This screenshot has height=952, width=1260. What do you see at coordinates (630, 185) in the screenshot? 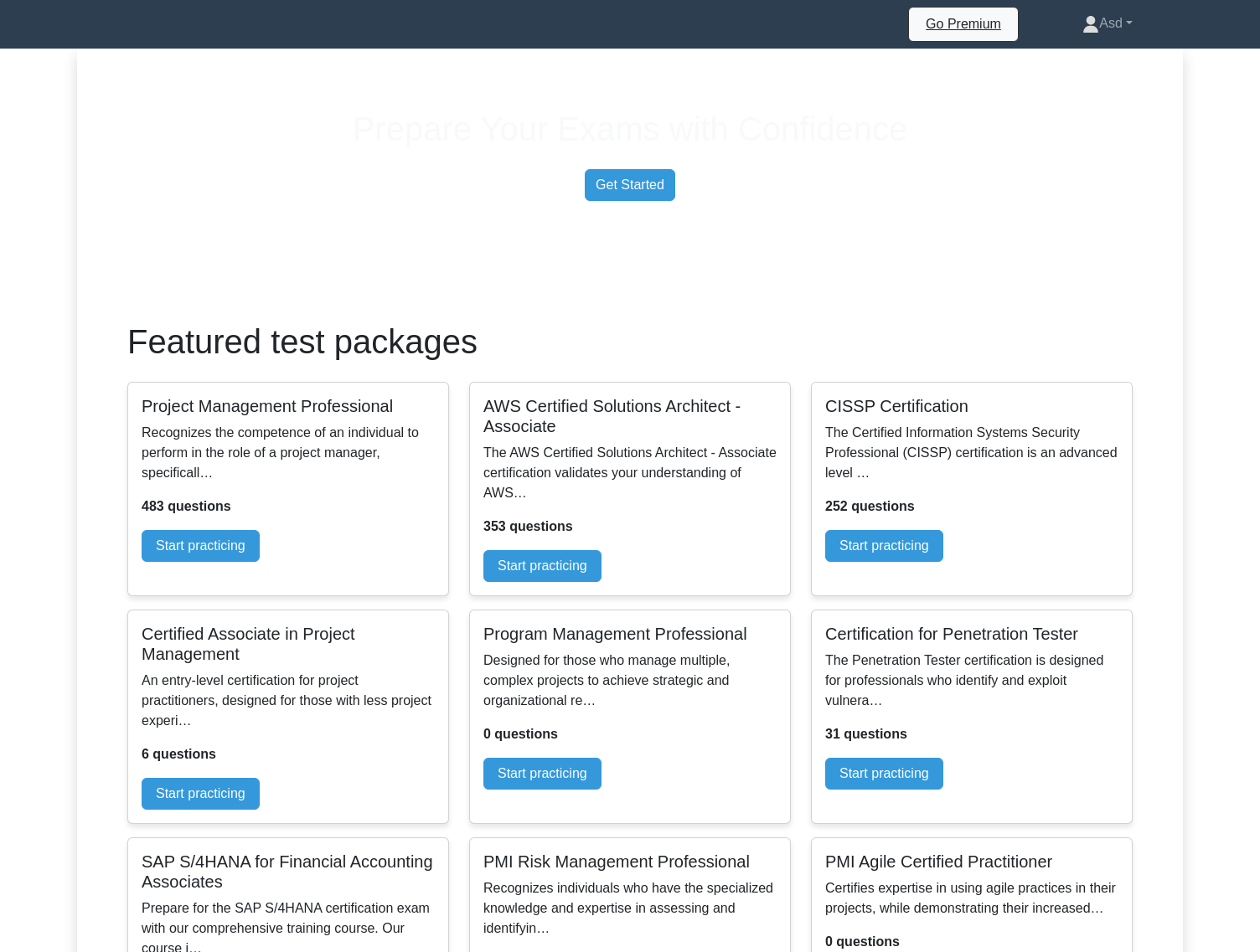
I see `a: Get Started` at bounding box center [630, 185].